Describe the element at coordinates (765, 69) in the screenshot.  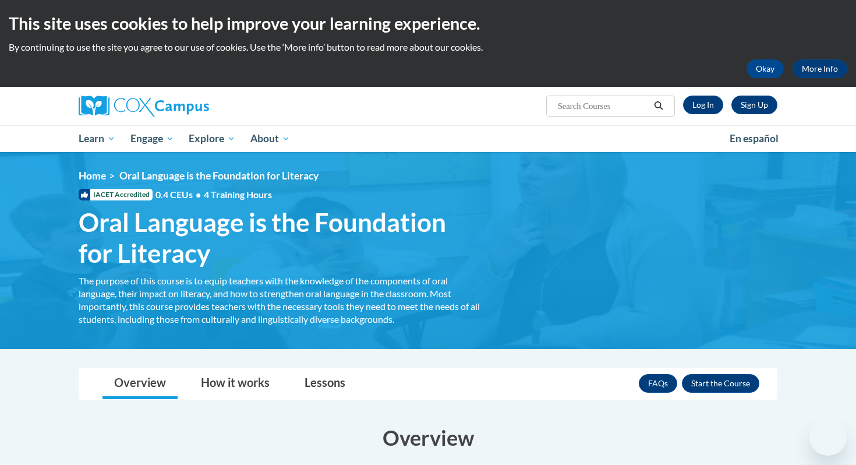
I see `button: Okay` at that location.